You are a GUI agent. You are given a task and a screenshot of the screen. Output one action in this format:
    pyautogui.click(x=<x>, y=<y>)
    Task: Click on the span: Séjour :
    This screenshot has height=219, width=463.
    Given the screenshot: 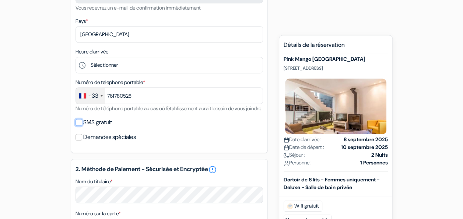 What is the action you would take?
    pyautogui.click(x=294, y=155)
    